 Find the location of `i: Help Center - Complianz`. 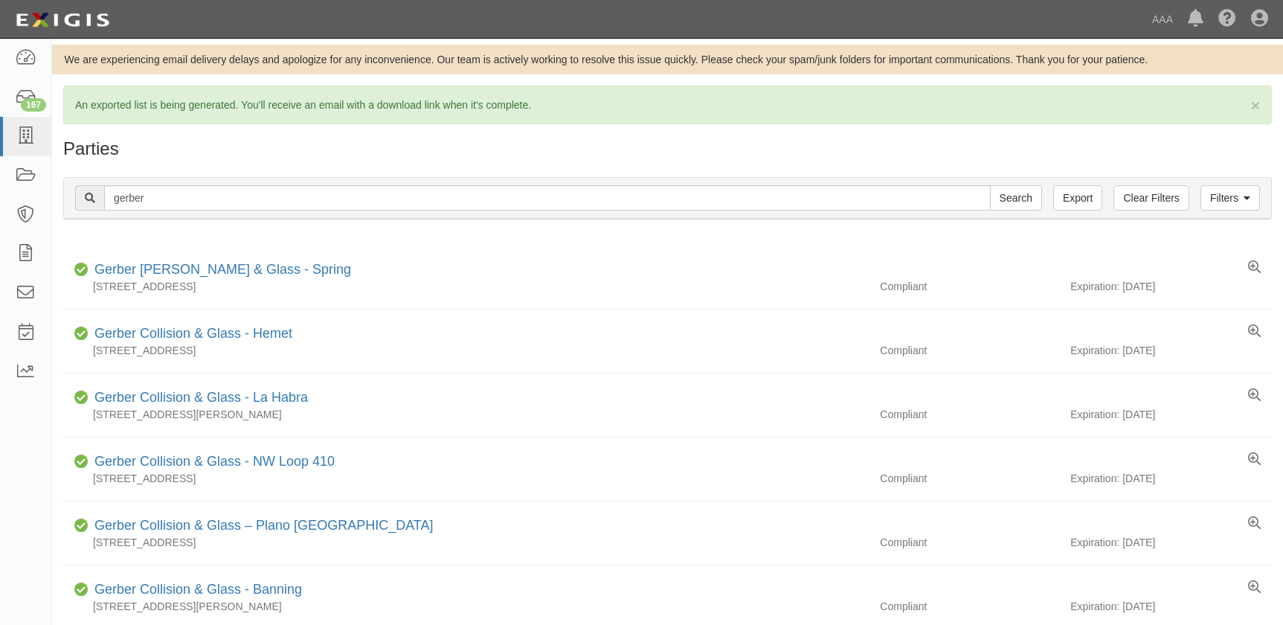

i: Help Center - Complianz is located at coordinates (1227, 19).